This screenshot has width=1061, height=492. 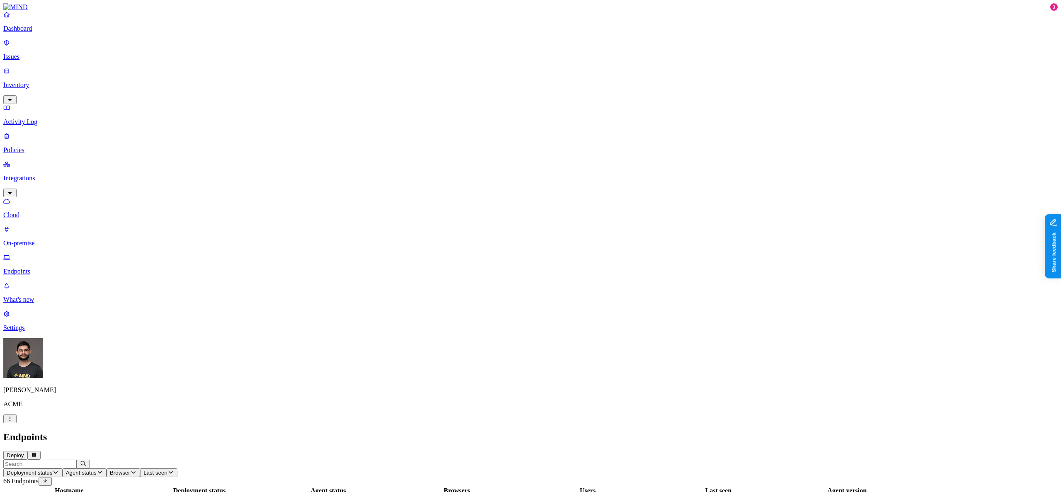 I want to click on p: ACME, so click(x=530, y=404).